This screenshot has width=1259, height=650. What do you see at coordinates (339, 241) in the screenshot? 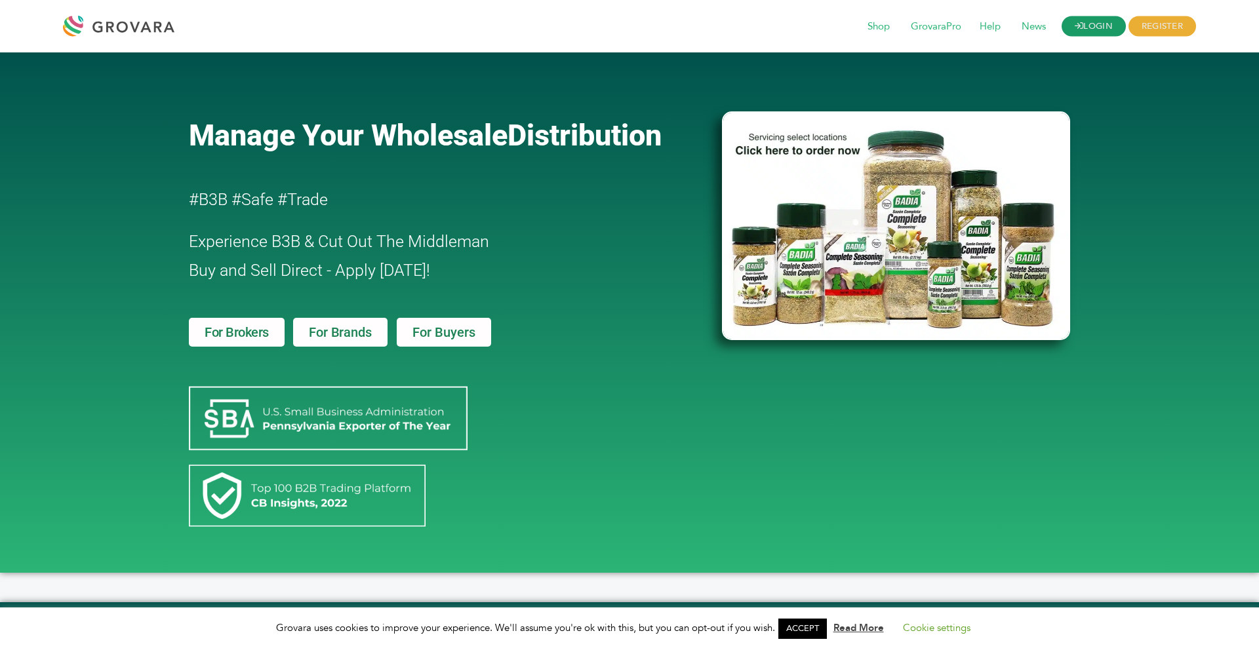
I see `span: Experience B3B & Cut Out The Middleman` at bounding box center [339, 241].